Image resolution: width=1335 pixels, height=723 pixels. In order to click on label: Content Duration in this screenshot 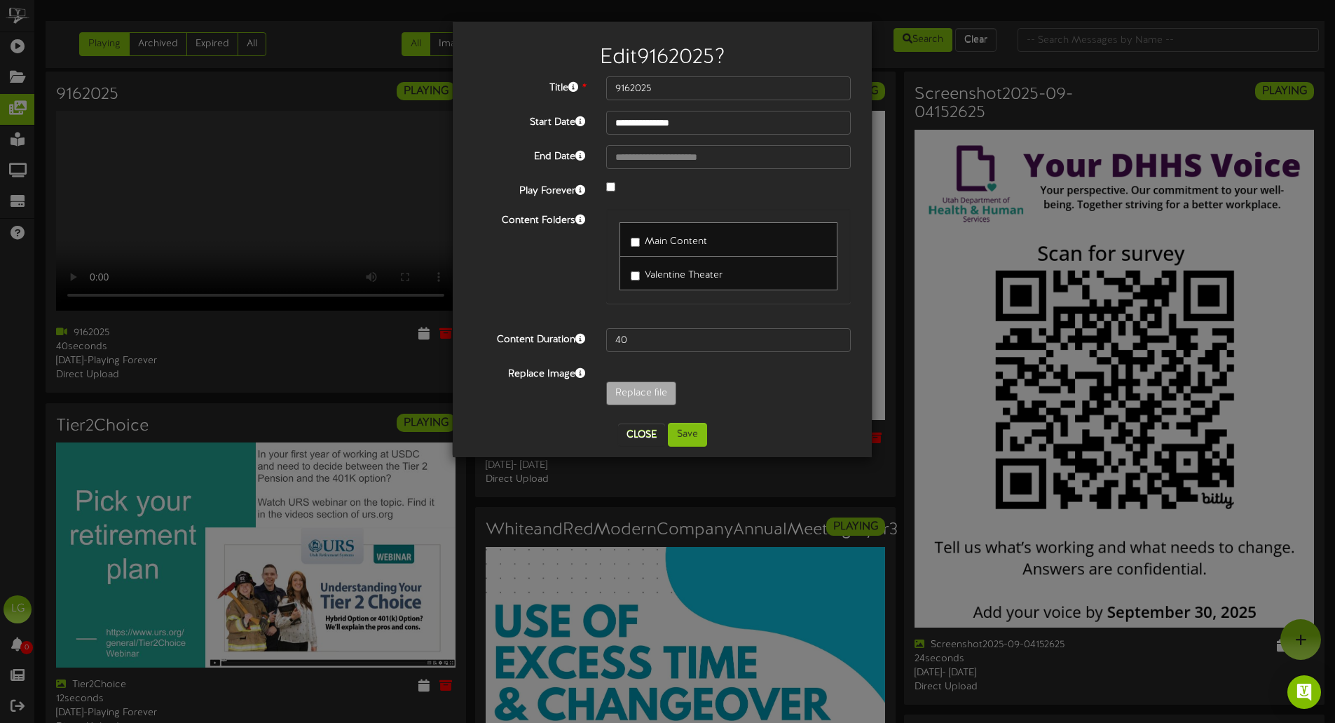, I will do `click(529, 337)`.